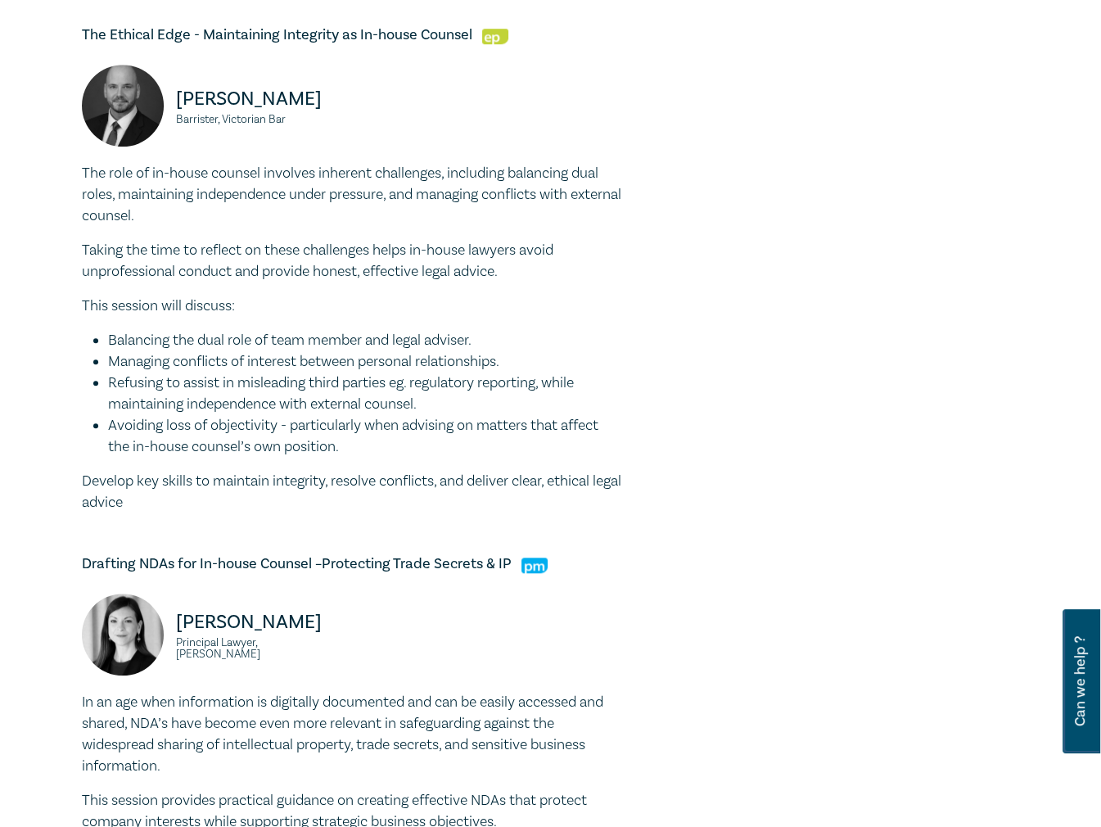 This screenshot has width=1101, height=827. Describe the element at coordinates (1080, 681) in the screenshot. I see `span: Can we help ?` at that location.